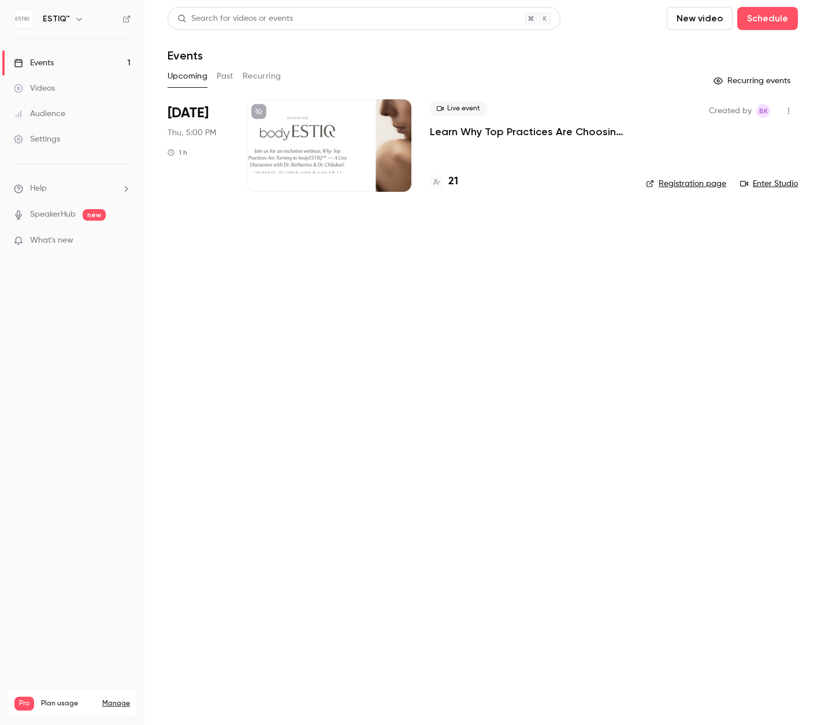 The width and height of the screenshot is (821, 725). I want to click on span: Live event, so click(458, 109).